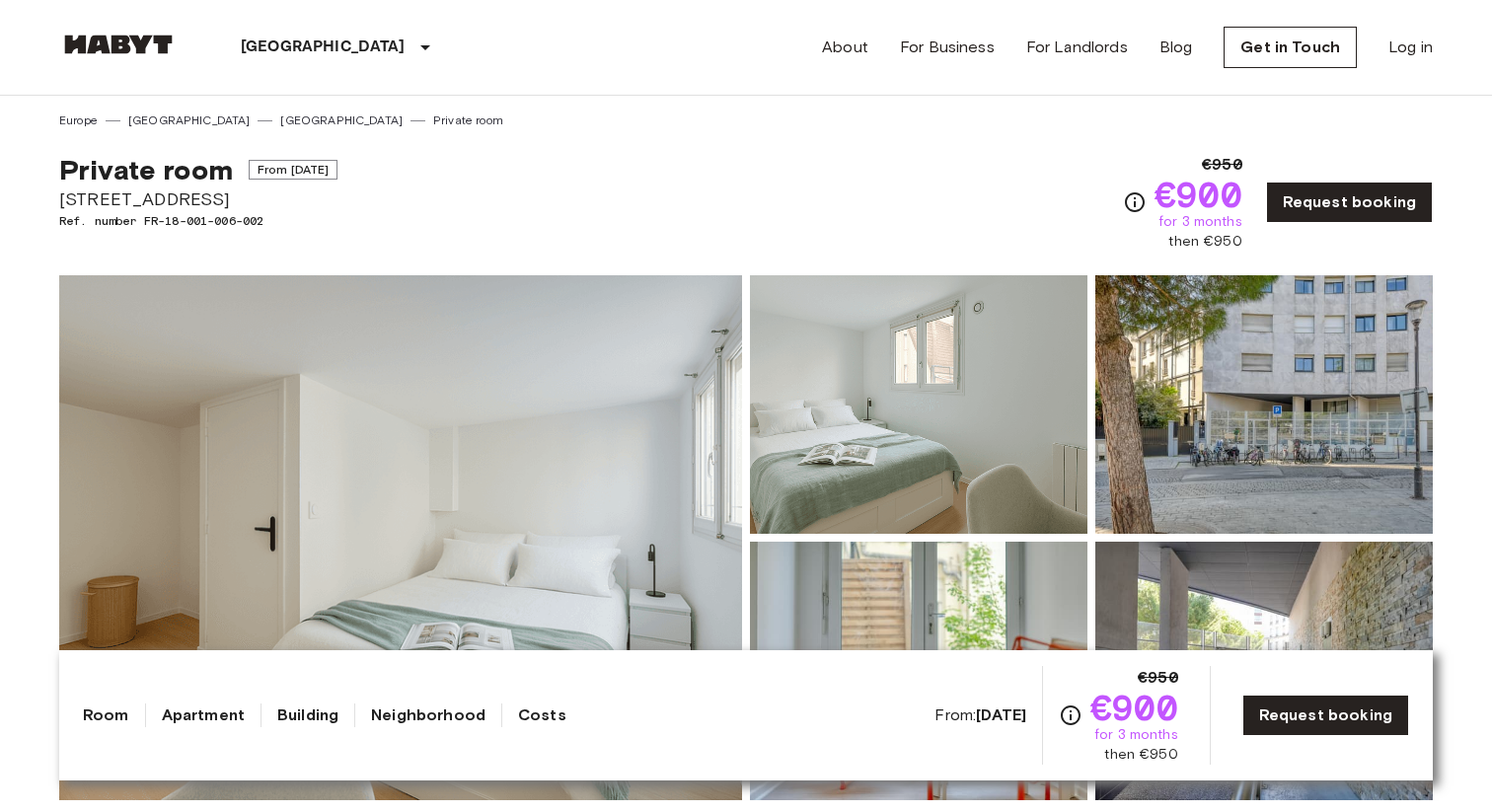 The image size is (1492, 812). Describe the element at coordinates (401, 538) in the screenshot. I see `img: Marketing picture of unit FR-18-001-006-002` at that location.